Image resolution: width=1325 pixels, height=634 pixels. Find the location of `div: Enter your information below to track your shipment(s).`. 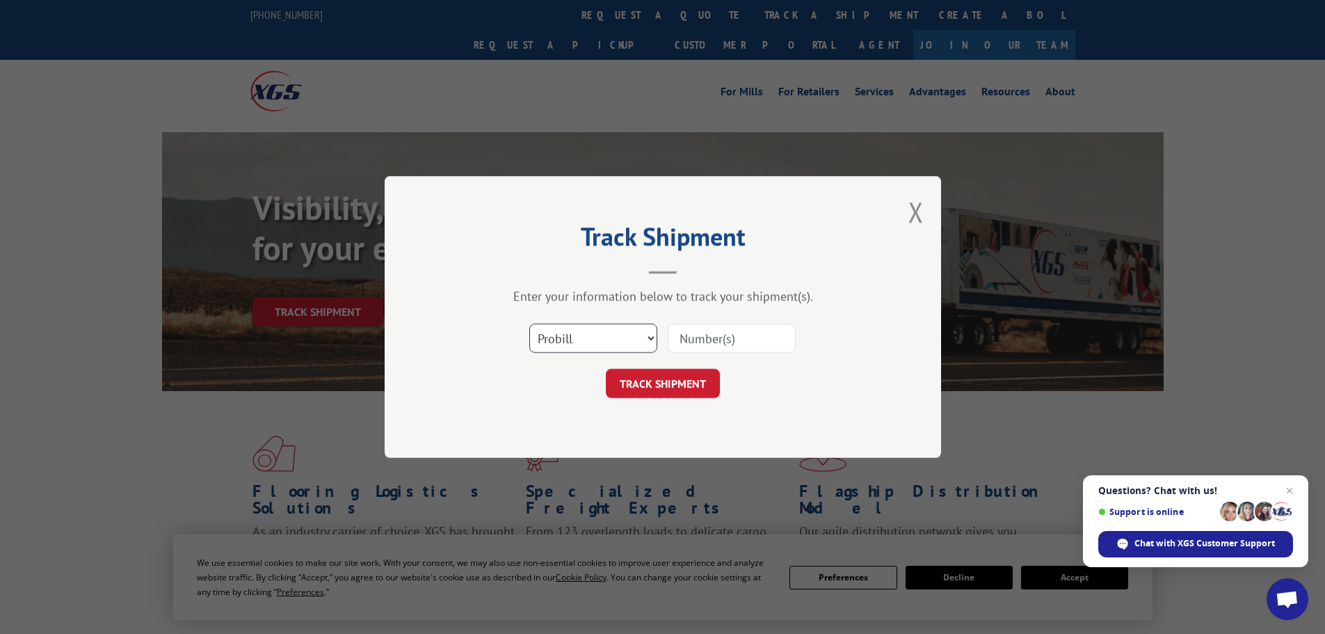

div: Enter your information below to track your shipment(s). is located at coordinates (663, 296).